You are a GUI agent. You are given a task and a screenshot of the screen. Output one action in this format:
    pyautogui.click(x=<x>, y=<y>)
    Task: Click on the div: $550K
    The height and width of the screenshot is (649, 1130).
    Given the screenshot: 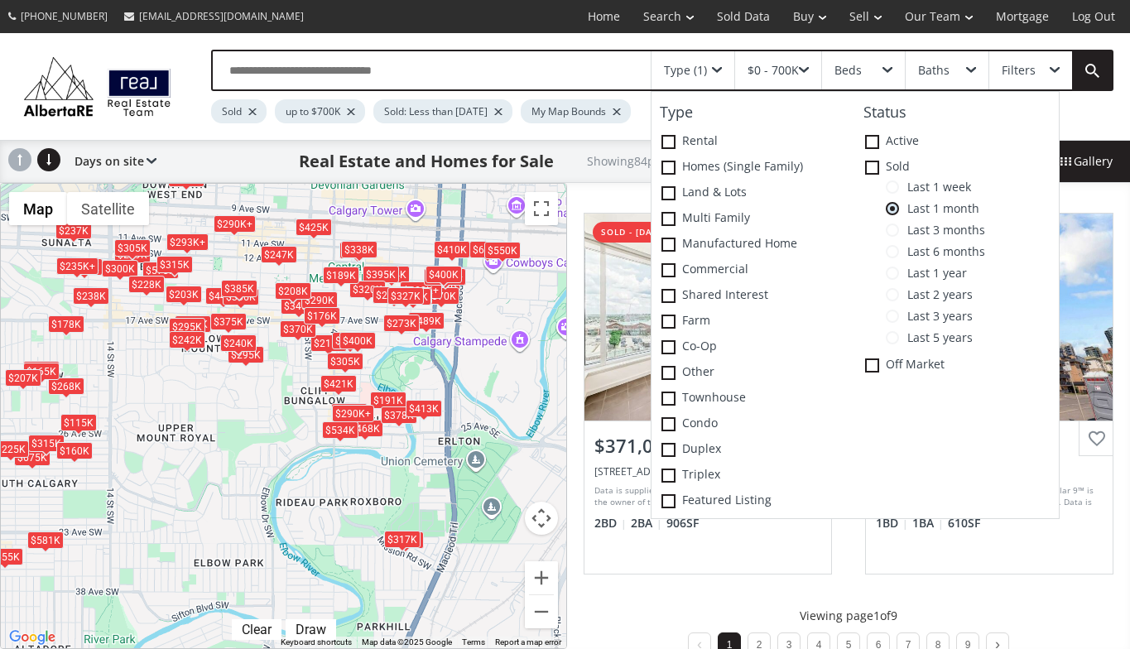 What is the action you would take?
    pyautogui.click(x=502, y=249)
    